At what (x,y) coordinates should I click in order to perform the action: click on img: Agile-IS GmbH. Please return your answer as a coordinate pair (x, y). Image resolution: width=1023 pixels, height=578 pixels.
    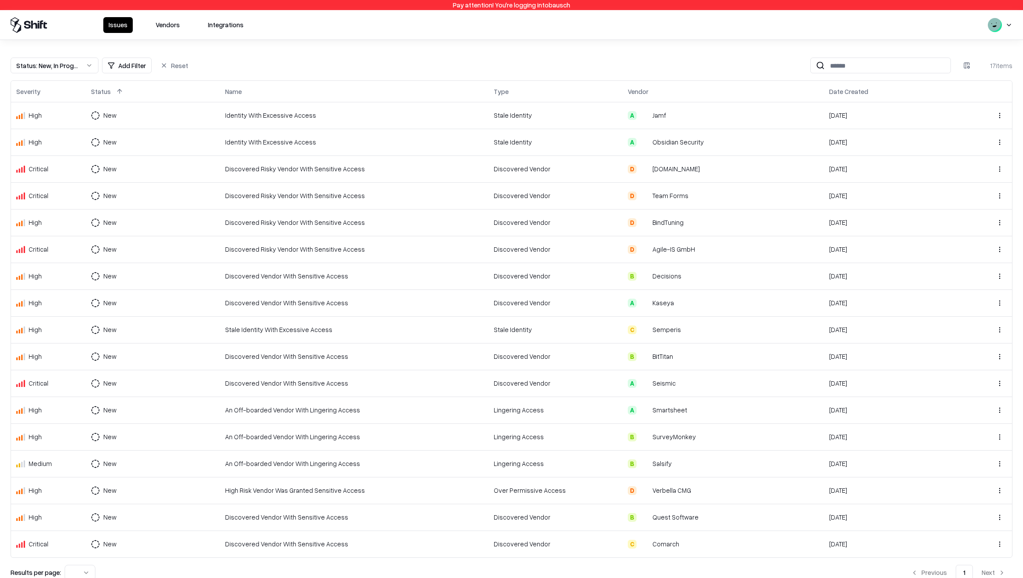
    Looking at the image, I should click on (644, 250).